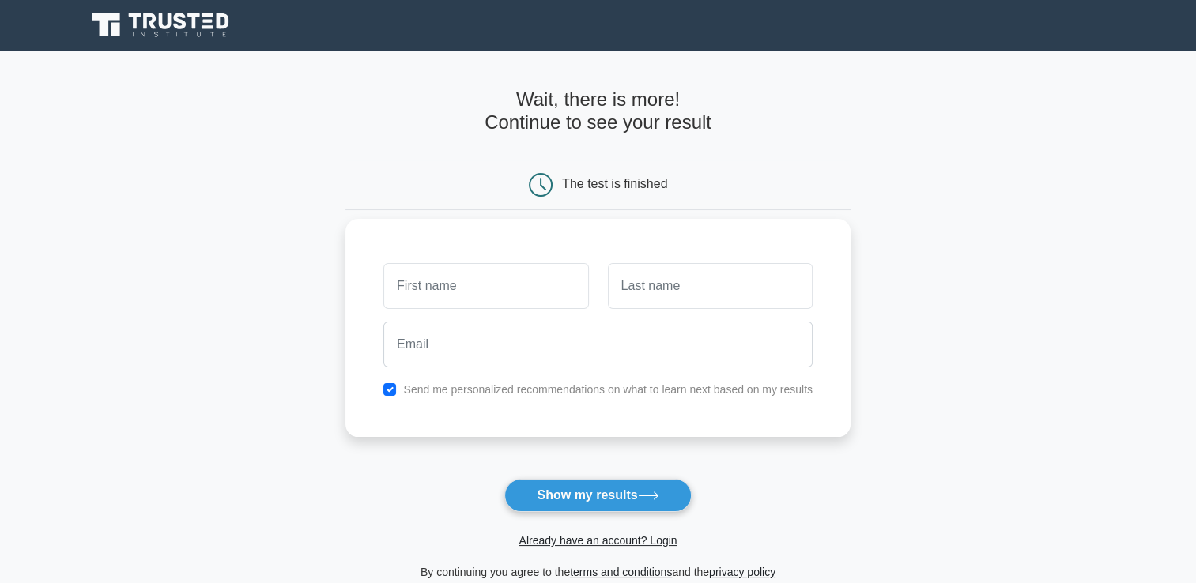 This screenshot has width=1196, height=583. What do you see at coordinates (597, 111) in the screenshot?
I see `h4: Wait, there is more! Continue to see your result` at bounding box center [597, 111].